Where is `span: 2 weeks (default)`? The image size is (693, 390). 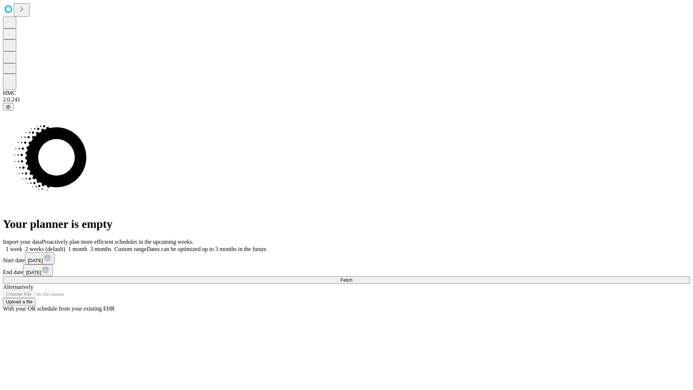 span: 2 weeks (default) is located at coordinates (45, 249).